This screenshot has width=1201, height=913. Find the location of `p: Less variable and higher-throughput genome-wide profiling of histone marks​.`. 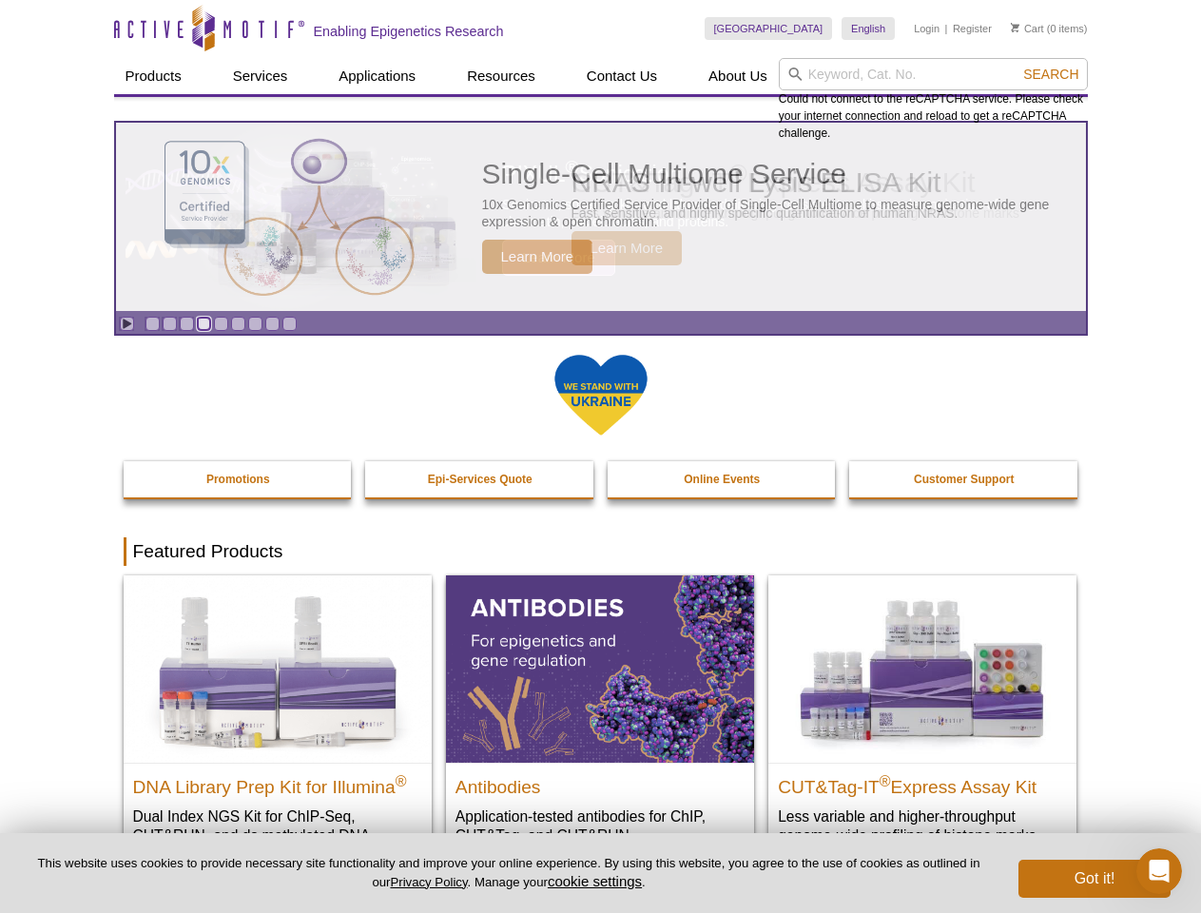

p: Less variable and higher-throughput genome-wide profiling of histone marks​. is located at coordinates (923, 826).